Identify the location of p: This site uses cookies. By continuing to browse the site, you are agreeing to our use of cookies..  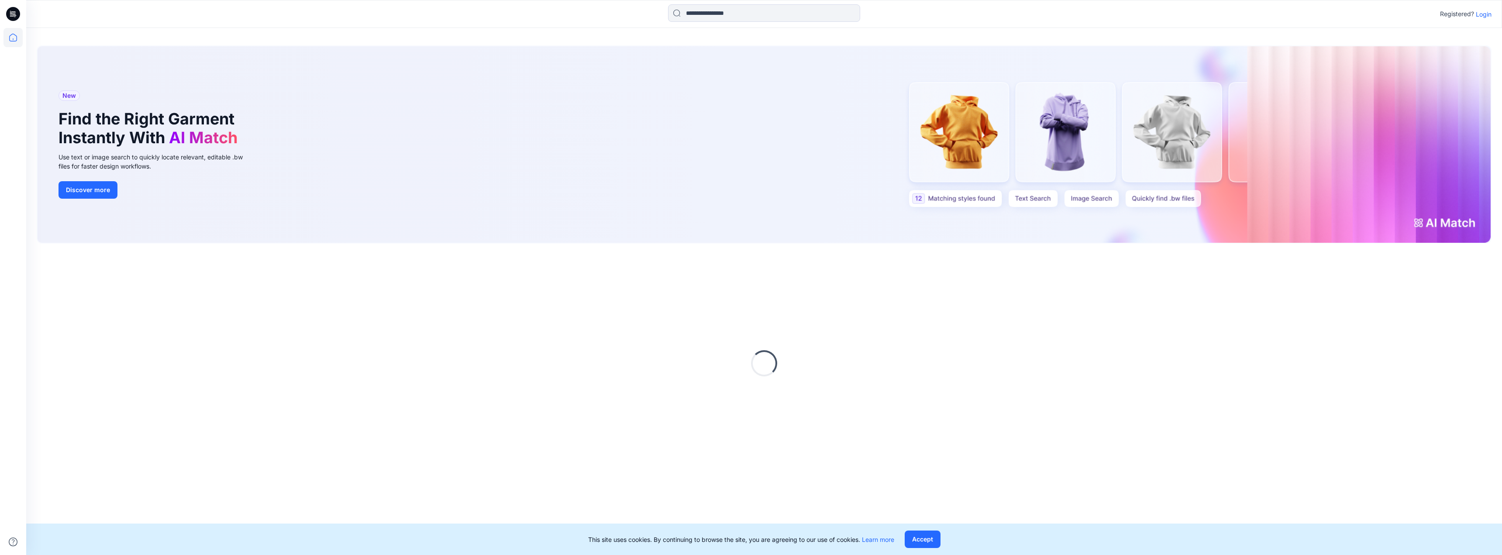
(741, 539).